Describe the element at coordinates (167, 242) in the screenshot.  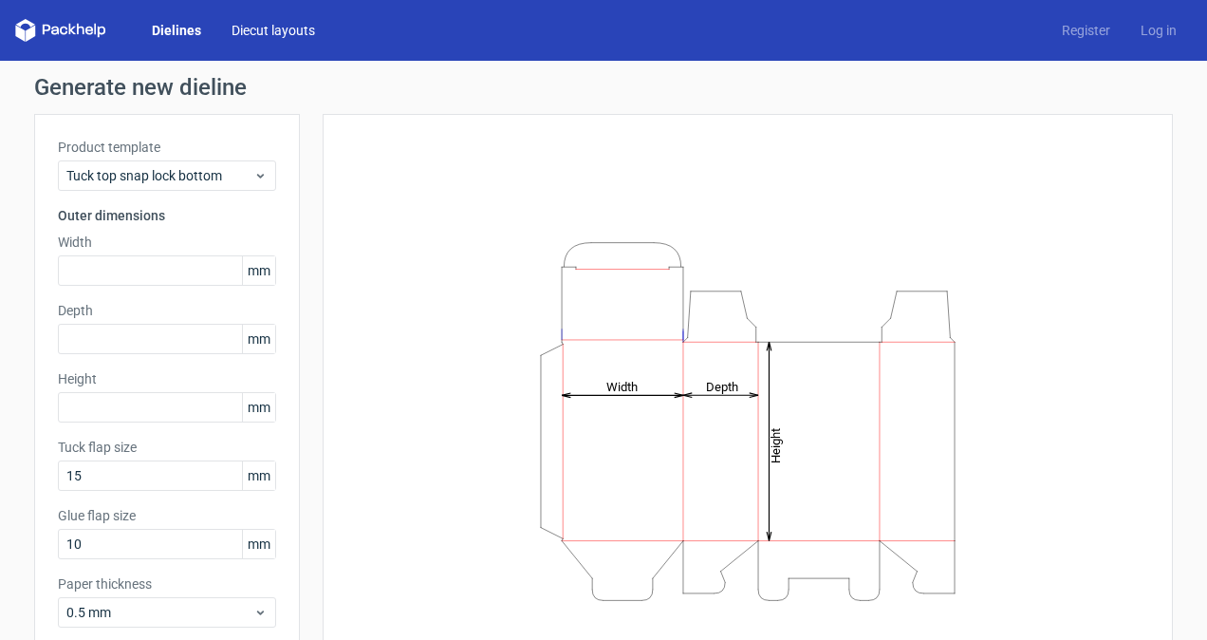
I see `label: Width` at that location.